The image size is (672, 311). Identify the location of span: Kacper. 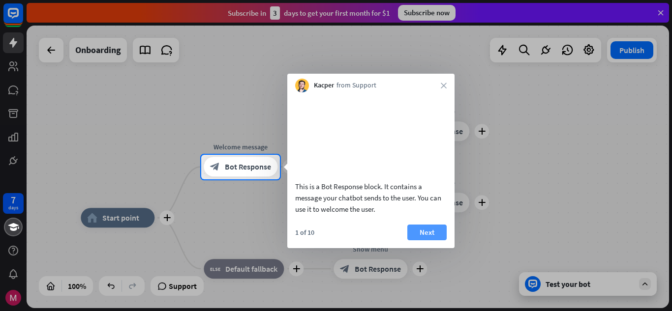
(324, 86).